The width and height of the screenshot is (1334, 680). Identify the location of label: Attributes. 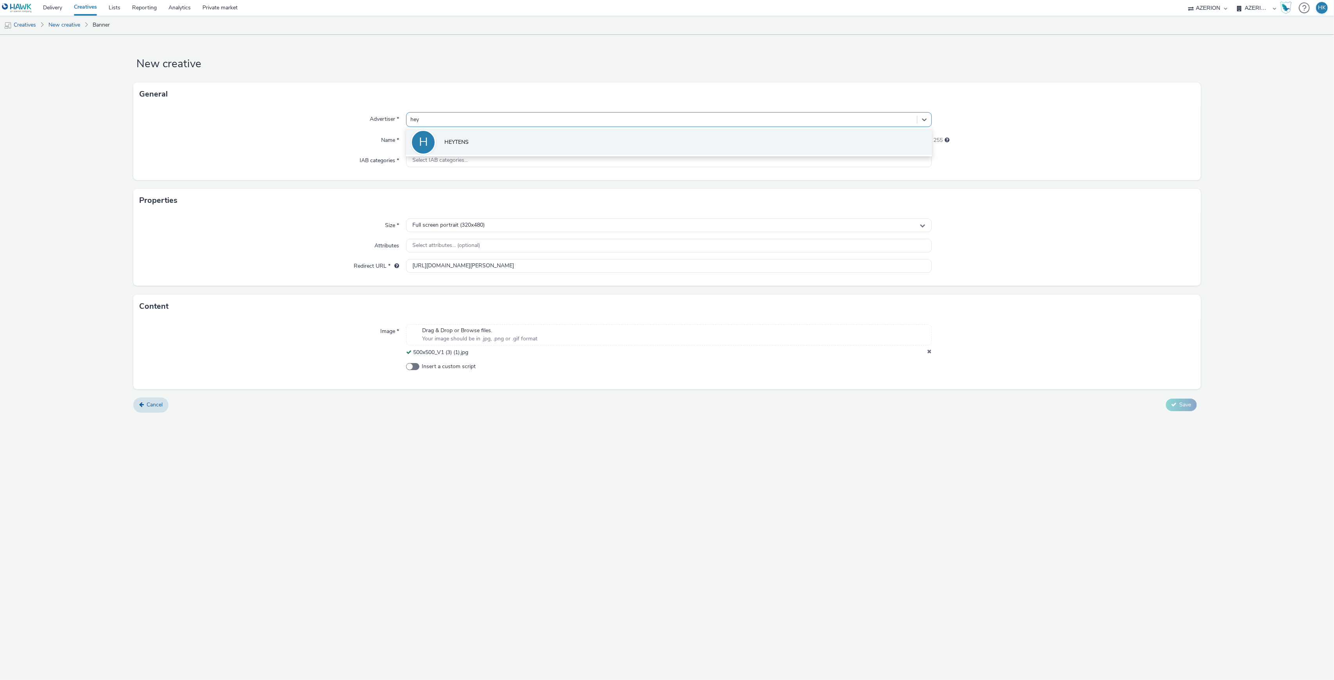
(386, 244).